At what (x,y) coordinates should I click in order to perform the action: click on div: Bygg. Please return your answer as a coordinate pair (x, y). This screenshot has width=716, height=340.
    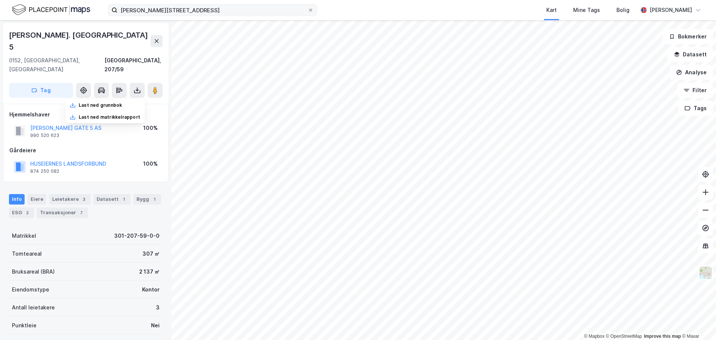
    Looking at the image, I should click on (147, 199).